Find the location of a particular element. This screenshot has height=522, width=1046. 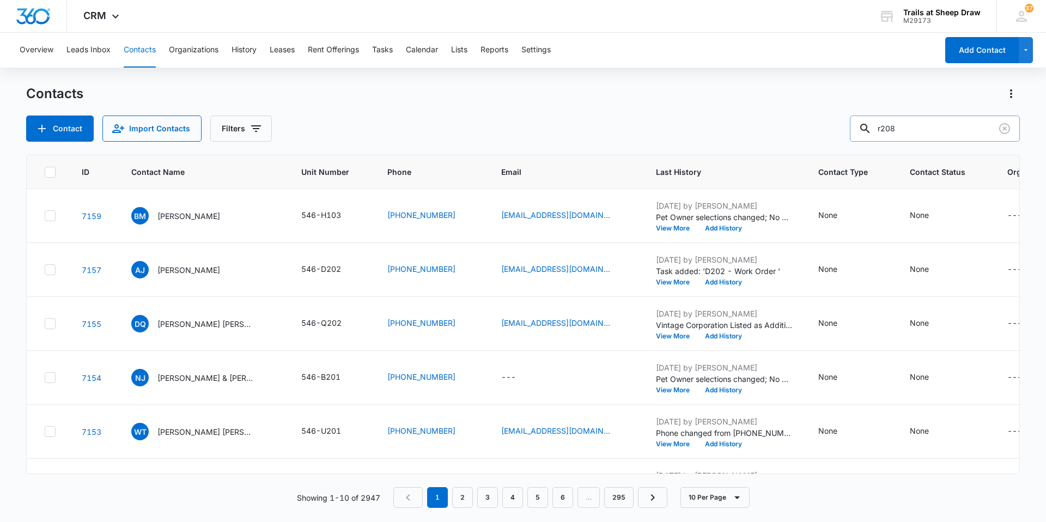

a: Page 3 is located at coordinates (487, 497).